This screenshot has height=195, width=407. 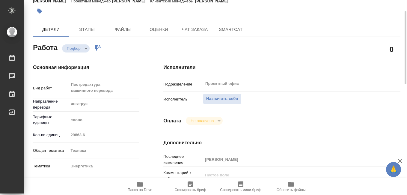 I want to click on p: Комментарий к работе, so click(x=183, y=176).